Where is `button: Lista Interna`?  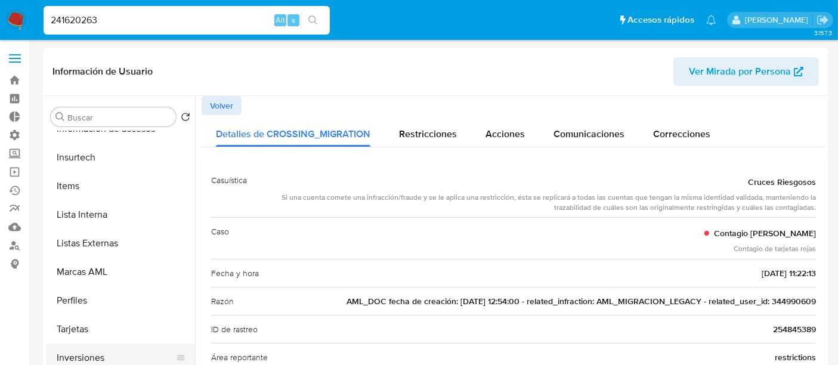
button: Lista Interna is located at coordinates (120, 215).